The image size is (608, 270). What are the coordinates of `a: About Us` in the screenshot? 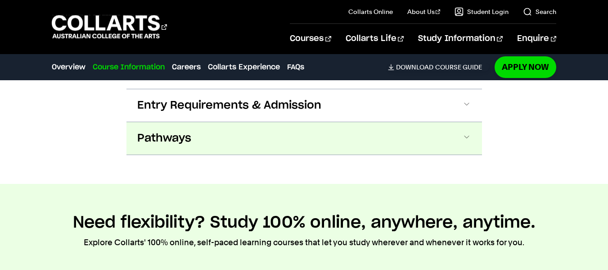 It's located at (424, 12).